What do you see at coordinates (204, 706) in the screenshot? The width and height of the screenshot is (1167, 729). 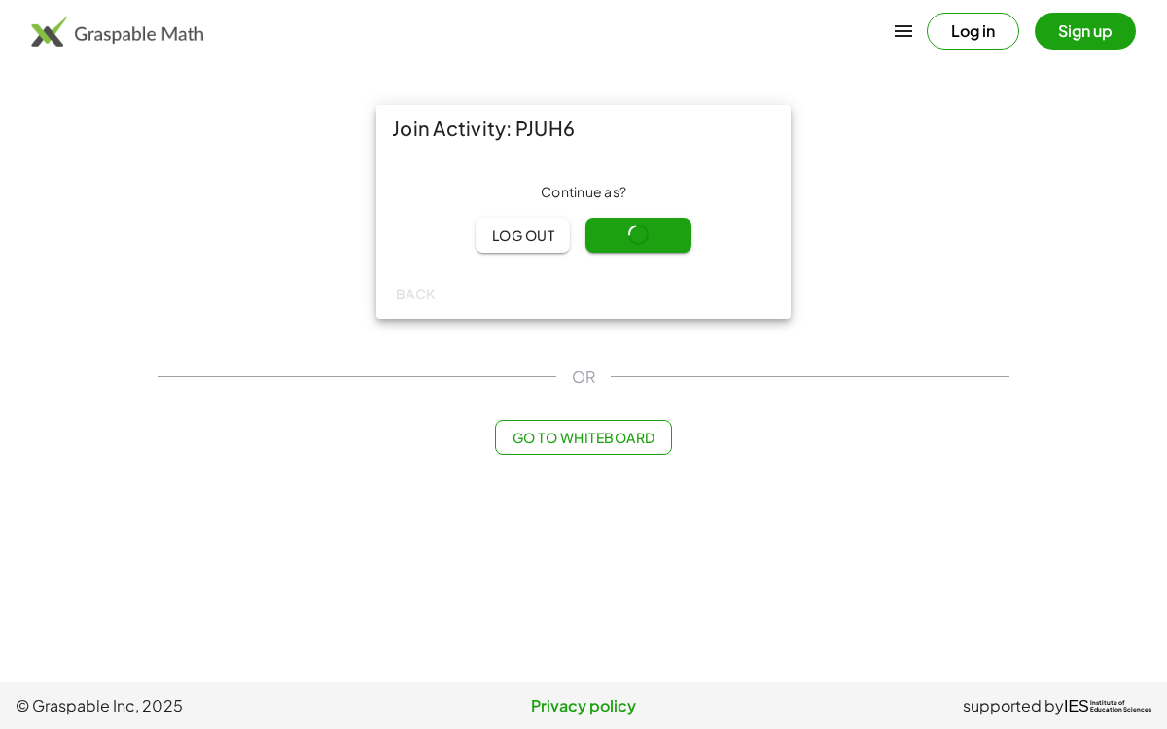 I see `span: © Graspable Inc, 2025` at bounding box center [204, 706].